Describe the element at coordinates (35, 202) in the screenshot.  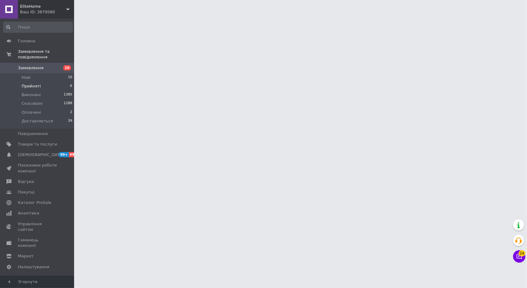
I see `span: Каталог ProSale` at that location.